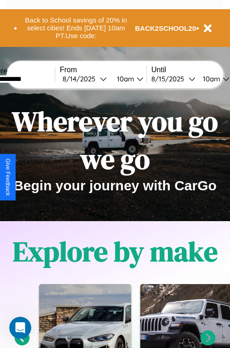  I want to click on button: 10am, so click(128, 79).